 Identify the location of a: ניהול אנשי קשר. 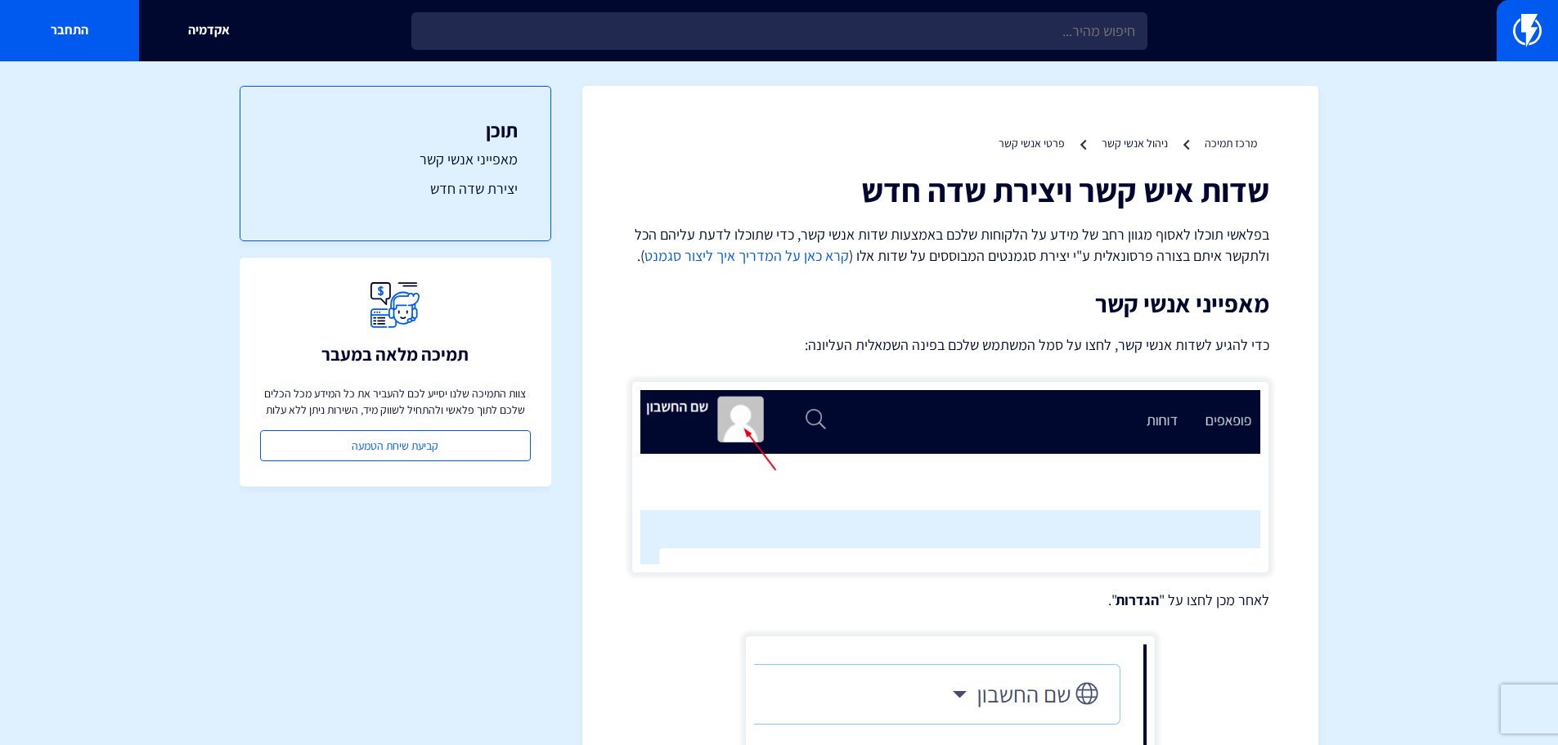
(1134, 143).